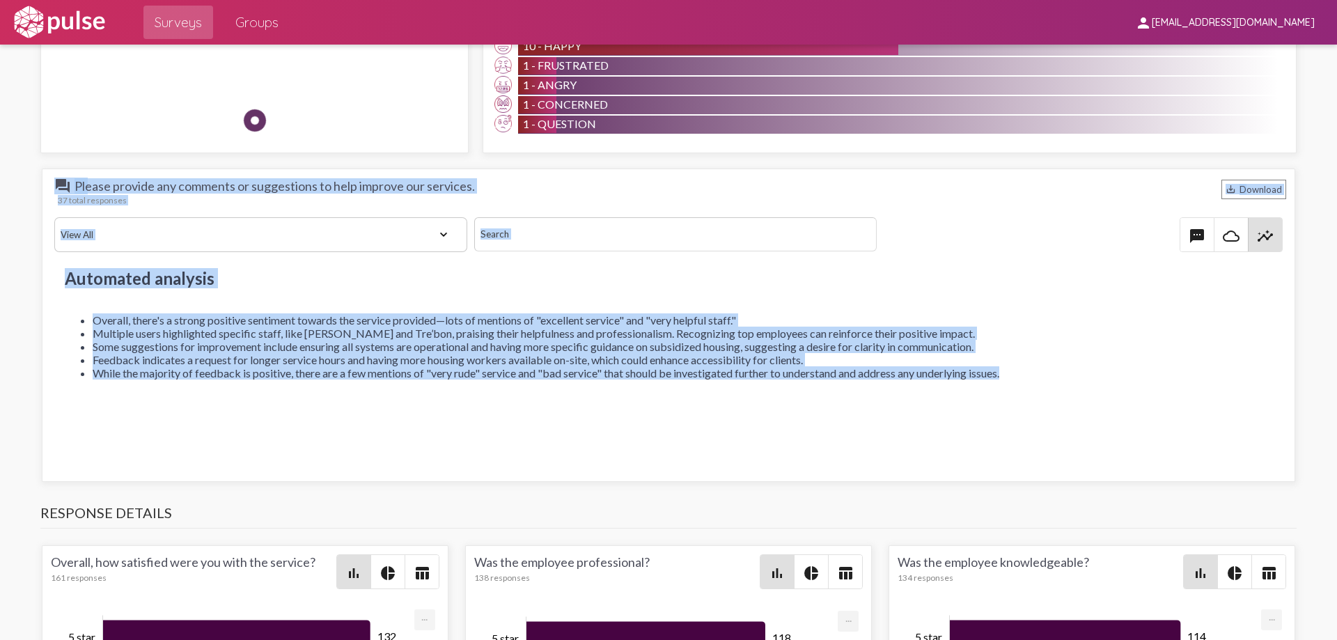  I want to click on h3: Response Details, so click(668, 516).